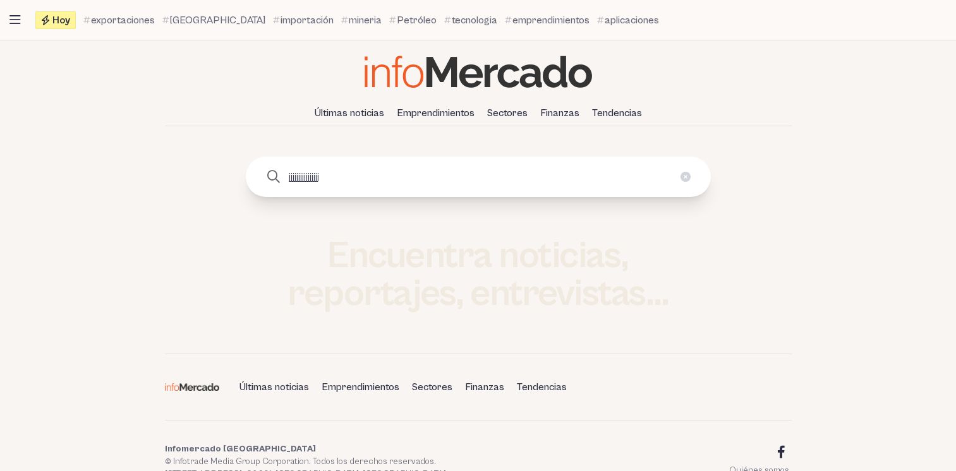  What do you see at coordinates (416, 20) in the screenshot?
I see `span: Petróleo` at bounding box center [416, 20].